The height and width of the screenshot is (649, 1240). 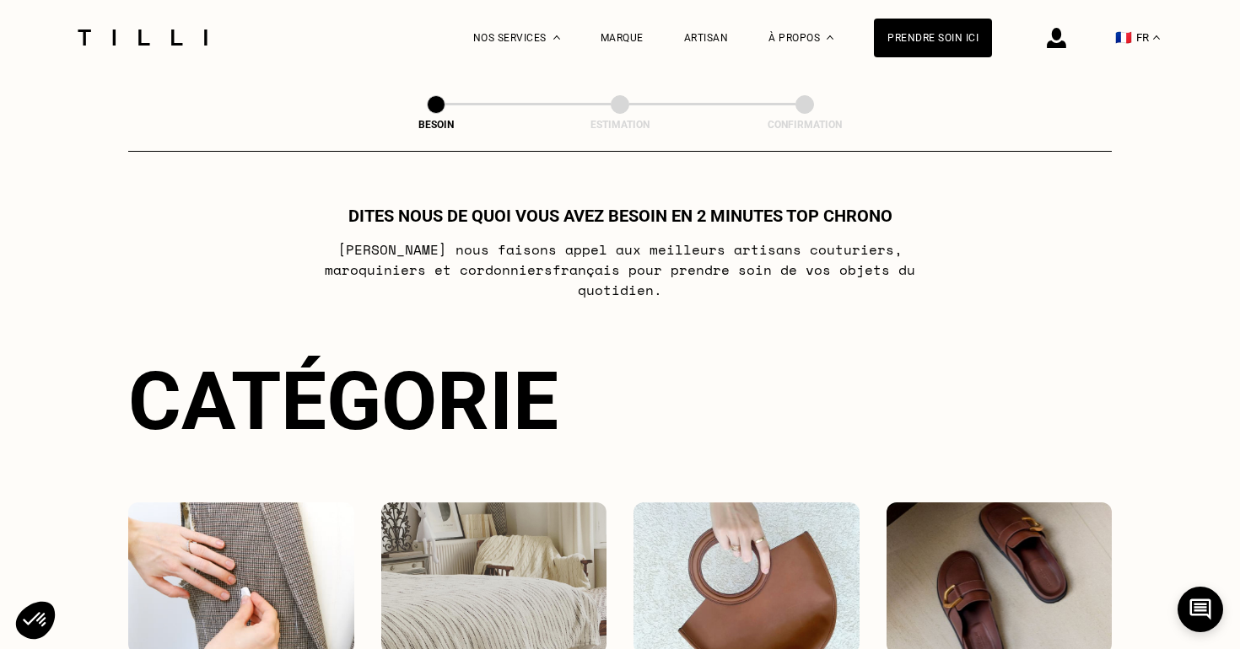 I want to click on img: Menu déroulant, so click(x=557, y=37).